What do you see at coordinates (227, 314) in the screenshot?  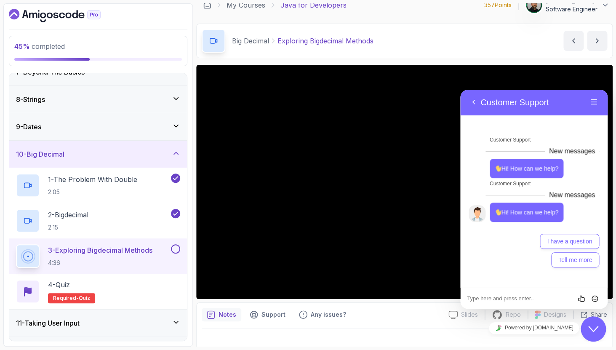 I see `p: Notes` at bounding box center [227, 314].